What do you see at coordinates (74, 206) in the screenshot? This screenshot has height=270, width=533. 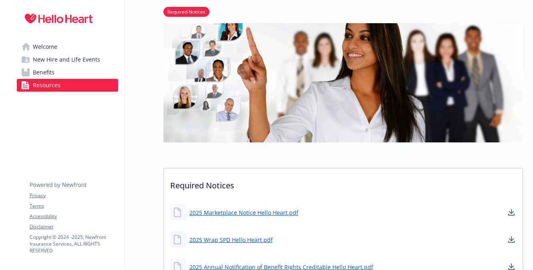 I see `a: Terms` at bounding box center [74, 206].